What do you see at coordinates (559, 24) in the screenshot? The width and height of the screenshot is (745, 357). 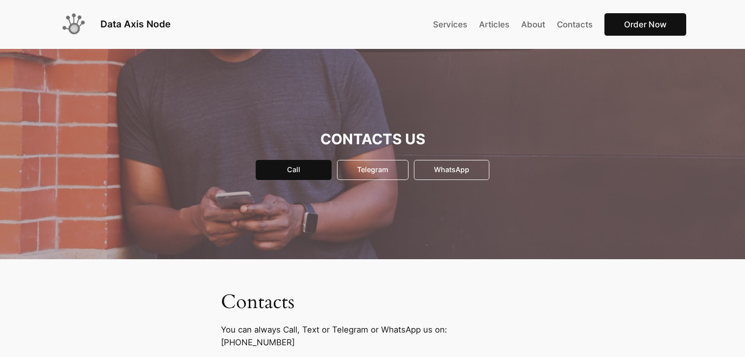 I see `nav: Main Menu` at bounding box center [559, 24].